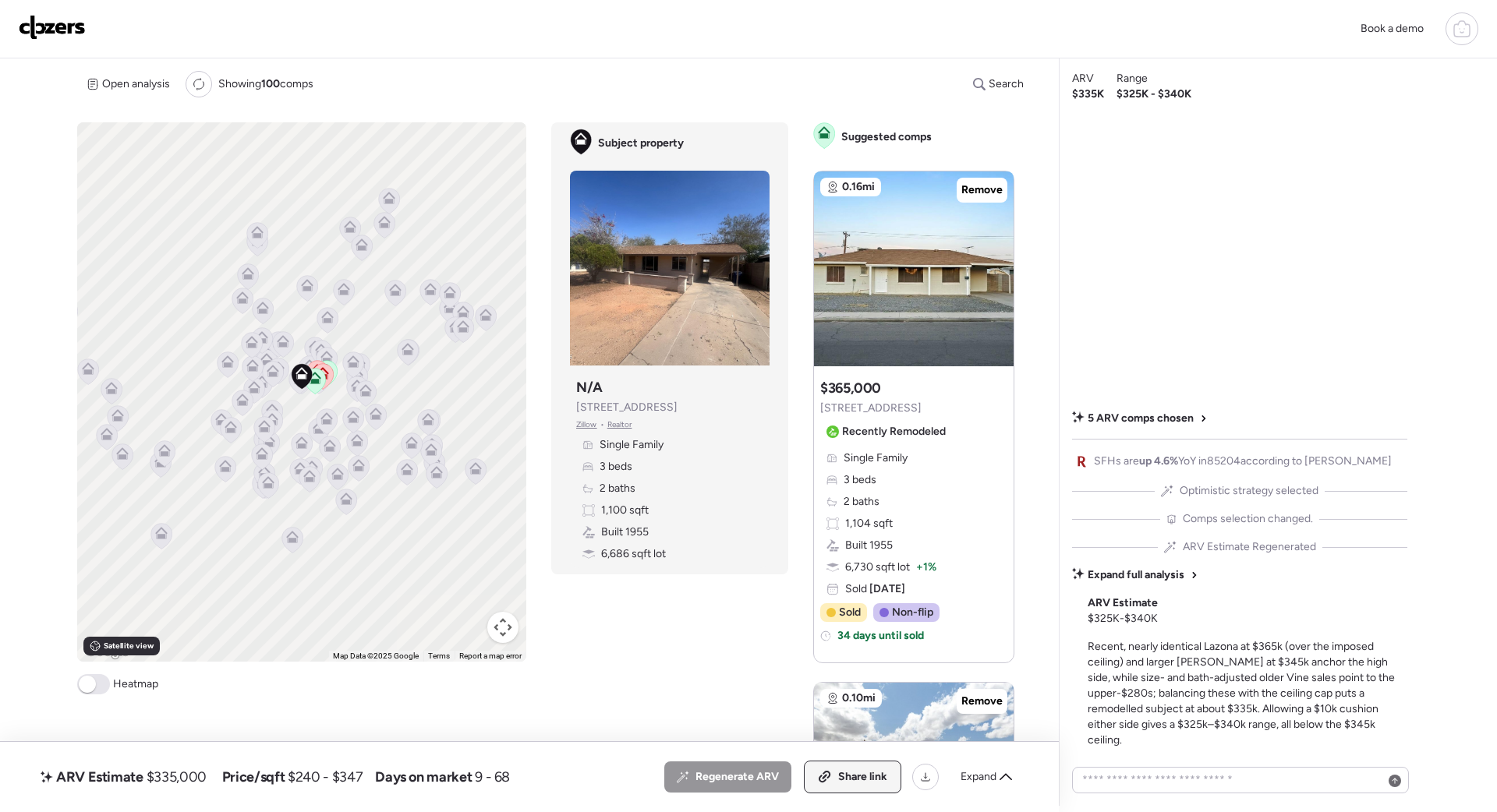  What do you see at coordinates (1159, 461) in the screenshot?
I see `span: up 4.6%` at bounding box center [1159, 461].